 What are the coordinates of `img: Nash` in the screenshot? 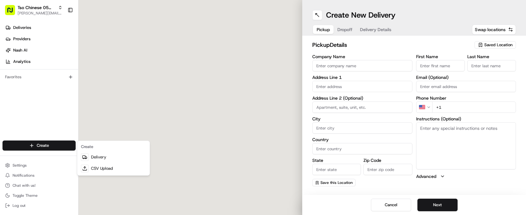 It's located at (13, 13).